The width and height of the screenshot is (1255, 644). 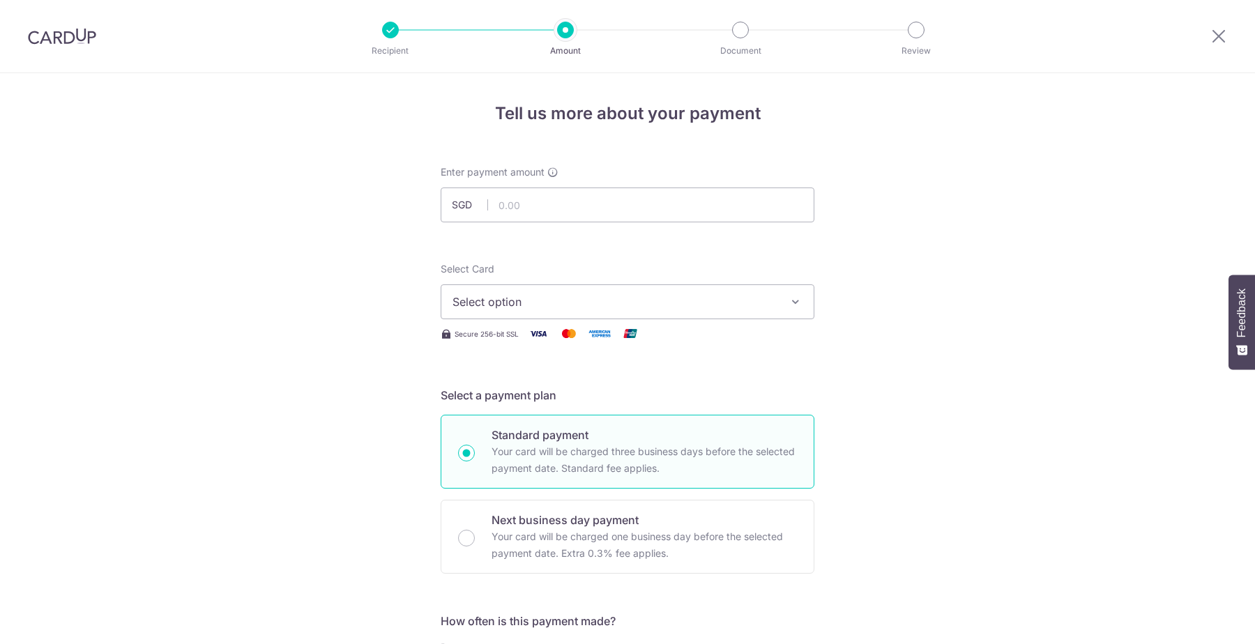 I want to click on p: Standard payment, so click(x=644, y=435).